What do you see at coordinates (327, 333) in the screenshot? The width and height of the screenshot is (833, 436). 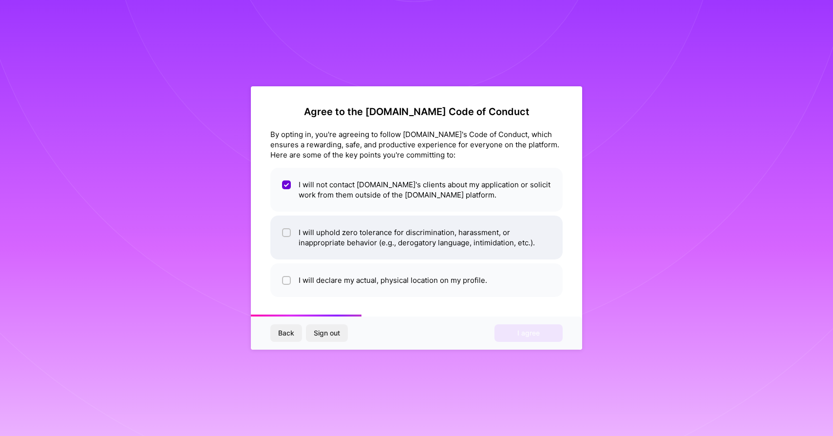 I see `button: Sign out` at bounding box center [327, 333].